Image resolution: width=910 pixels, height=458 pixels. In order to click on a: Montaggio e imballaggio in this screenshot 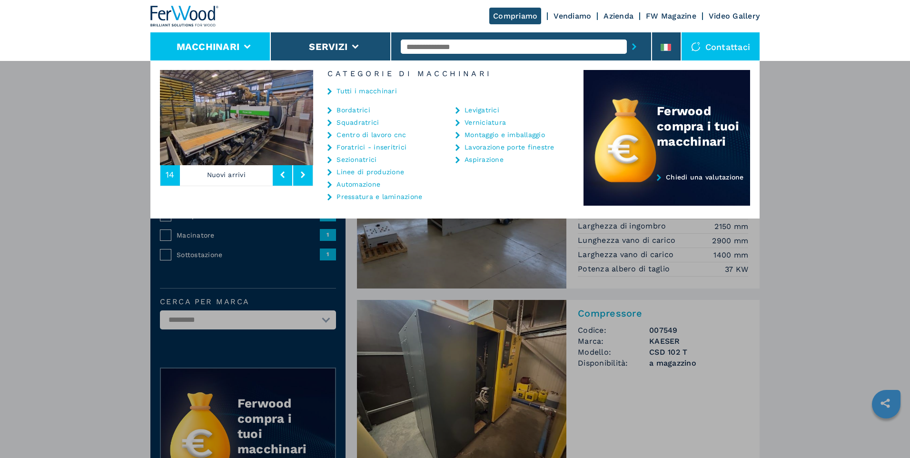, I will do `click(505, 135)`.